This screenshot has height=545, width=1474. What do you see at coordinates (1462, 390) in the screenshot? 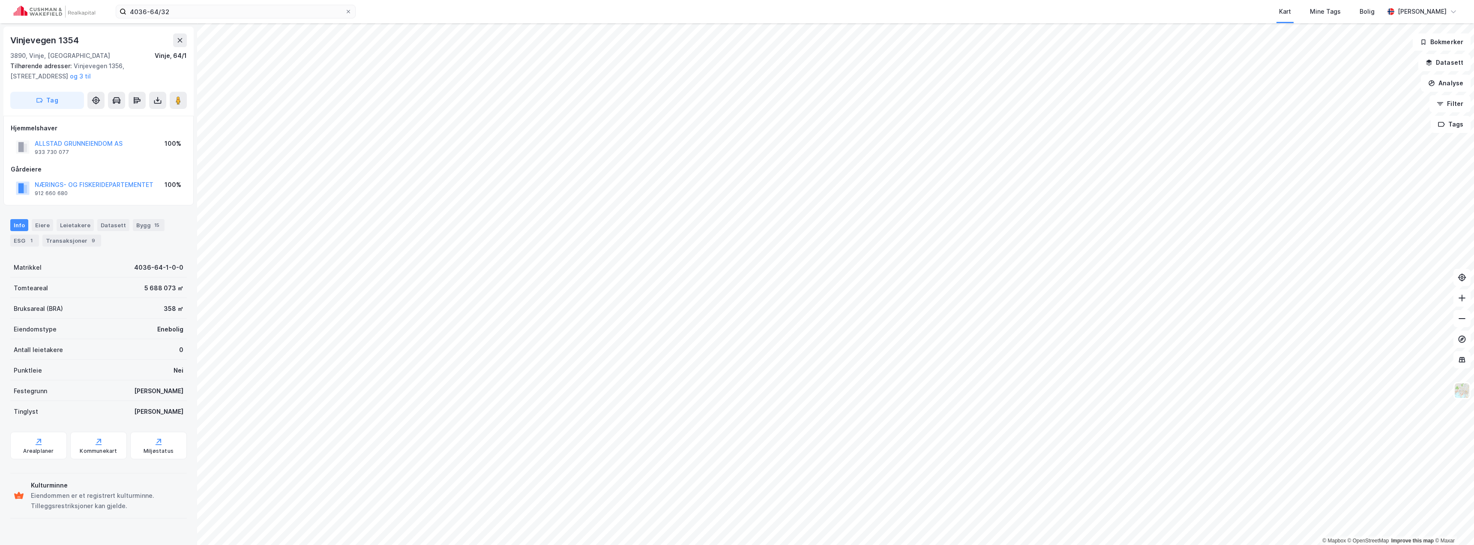
I see `img: Z` at bounding box center [1462, 390].